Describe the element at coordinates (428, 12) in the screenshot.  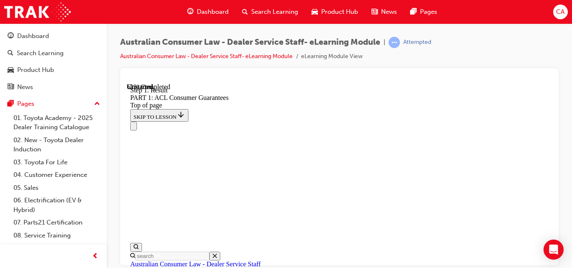
I see `span: Pages` at that location.